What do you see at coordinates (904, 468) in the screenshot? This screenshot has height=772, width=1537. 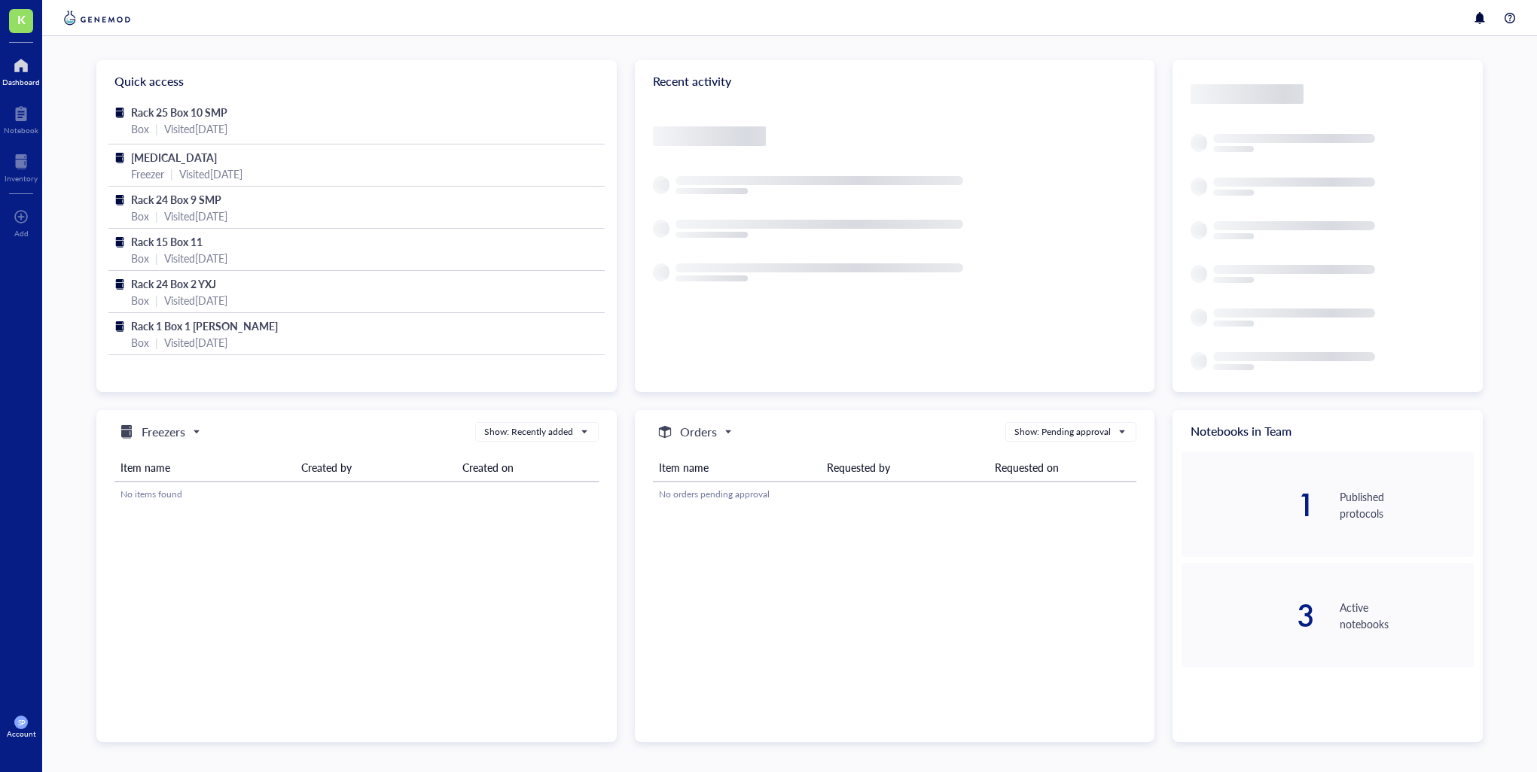 I see `th: Requested by` at bounding box center [904, 468].